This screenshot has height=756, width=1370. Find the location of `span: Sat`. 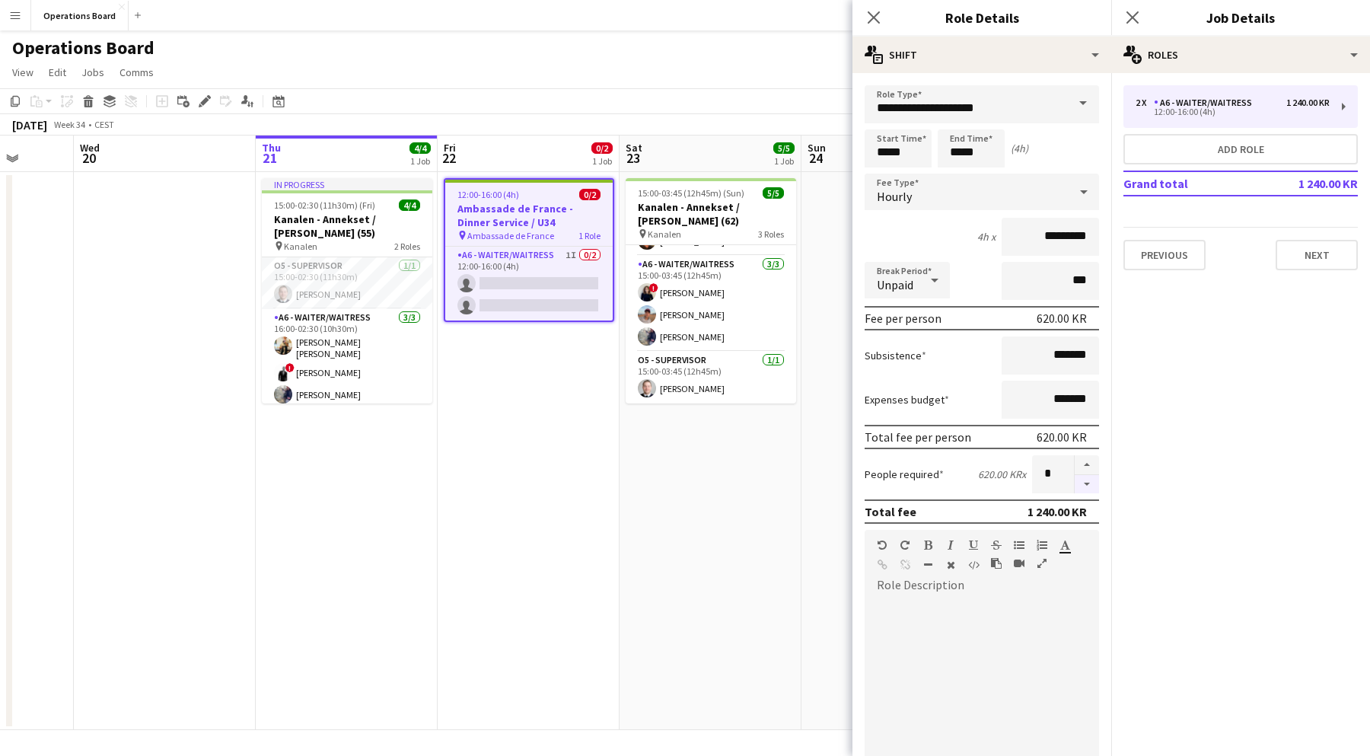

span: Sat is located at coordinates (634, 148).